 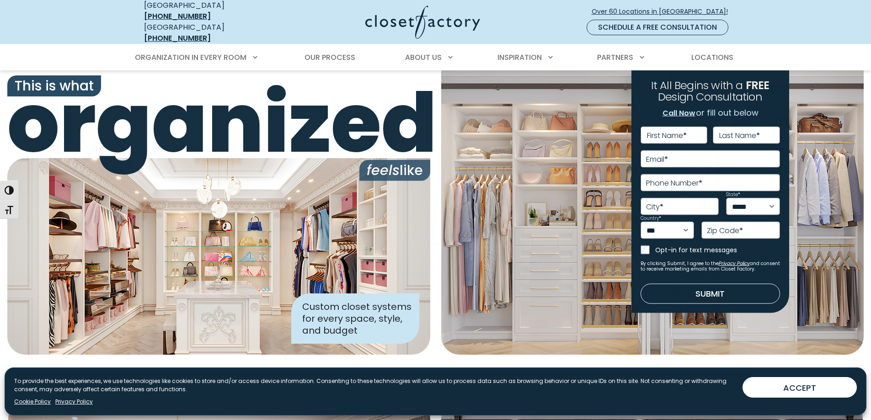 What do you see at coordinates (375, 386) in the screenshot?
I see `p: To provide the best experiences, we use technologies like cookies to store and/or access device i...` at bounding box center [375, 386].